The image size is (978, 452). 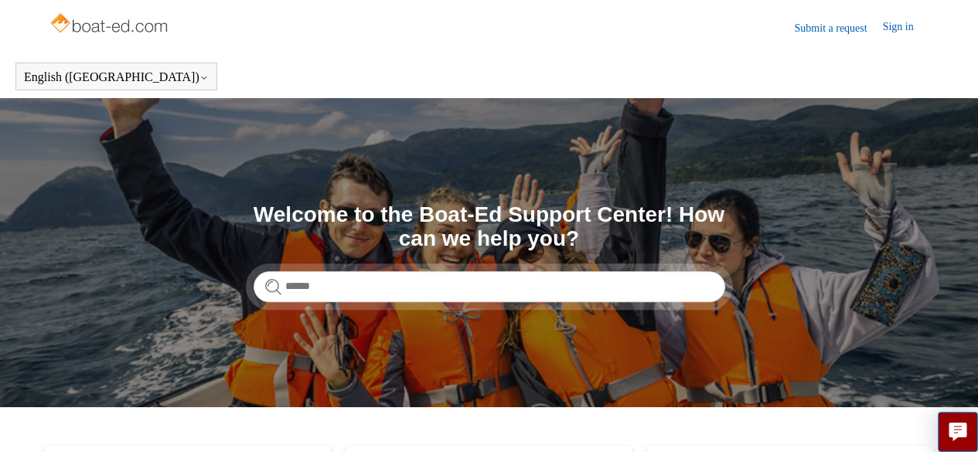 I want to click on div: Live chat, so click(x=958, y=432).